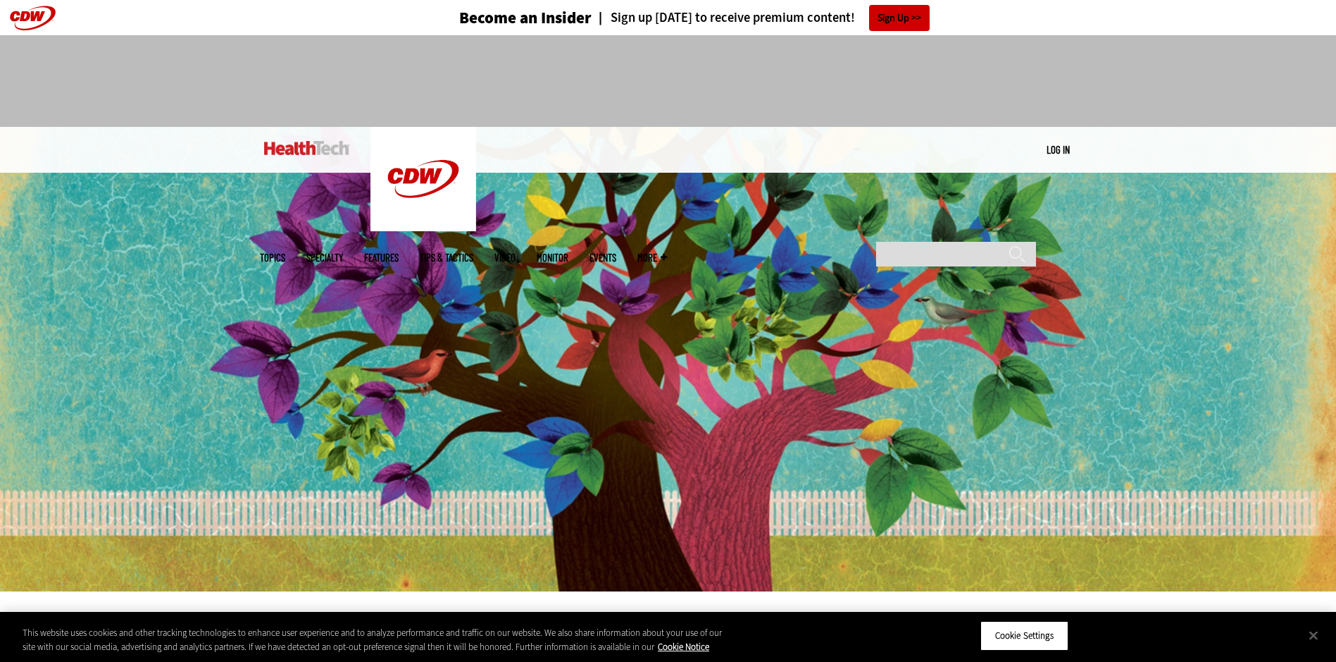 The width and height of the screenshot is (1336, 662). What do you see at coordinates (381, 257) in the screenshot?
I see `a: Features` at bounding box center [381, 257].